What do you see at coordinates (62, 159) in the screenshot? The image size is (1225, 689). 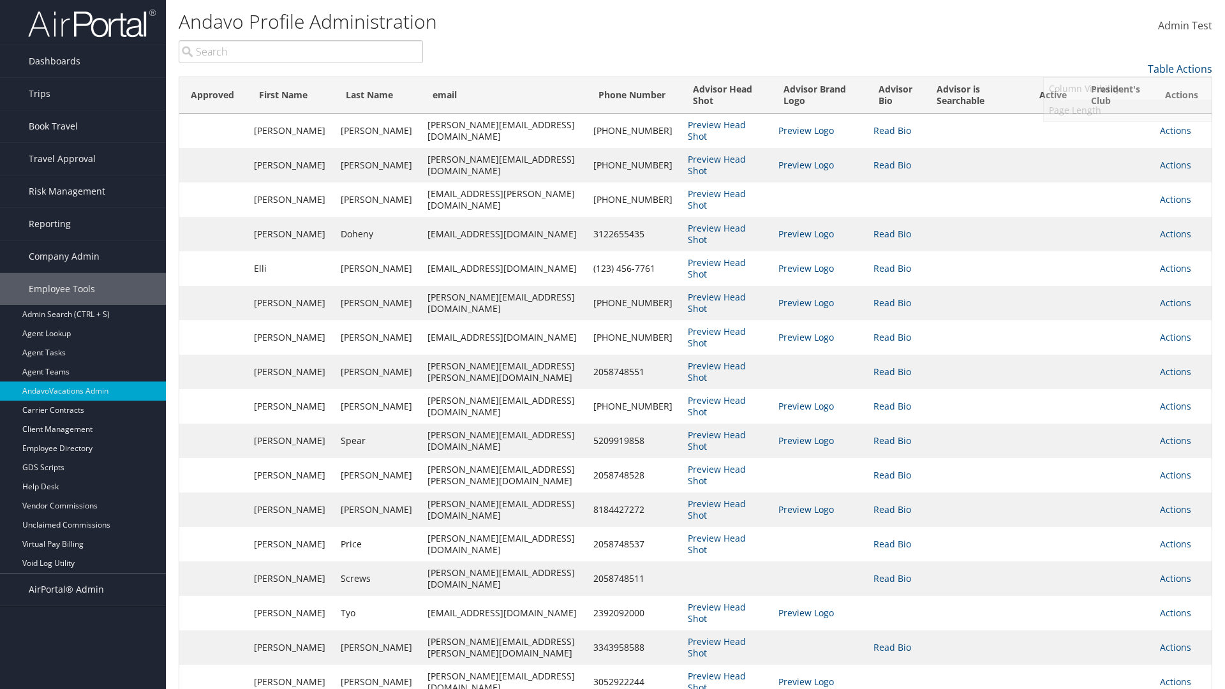 I see `span: Travel Approval` at bounding box center [62, 159].